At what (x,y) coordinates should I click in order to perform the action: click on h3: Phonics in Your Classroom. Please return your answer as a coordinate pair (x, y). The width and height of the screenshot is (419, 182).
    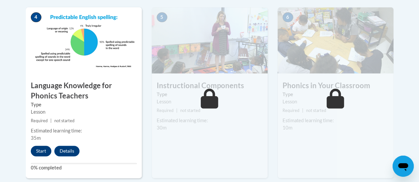
    Looking at the image, I should click on (336, 86).